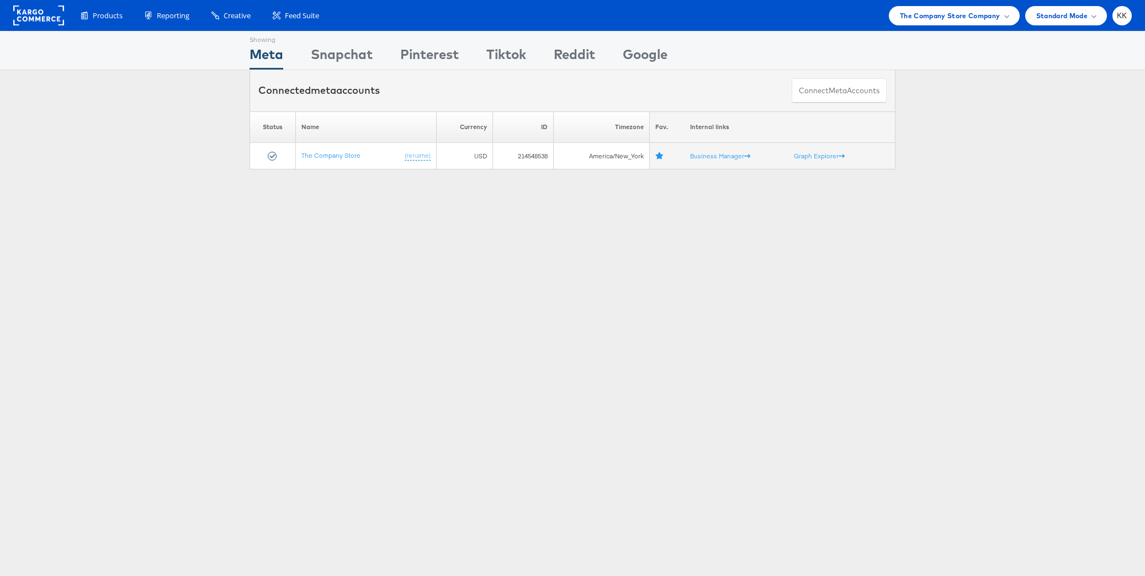 Image resolution: width=1145 pixels, height=576 pixels. What do you see at coordinates (302, 15) in the screenshot?
I see `span: Feed Suite` at bounding box center [302, 15].